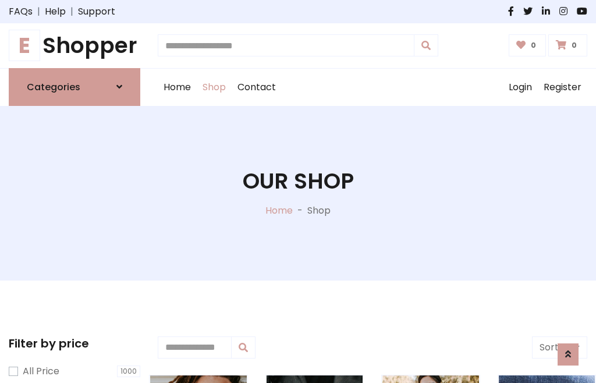 Image resolution: width=596 pixels, height=383 pixels. Describe the element at coordinates (74, 87) in the screenshot. I see `a: Categories` at that location.